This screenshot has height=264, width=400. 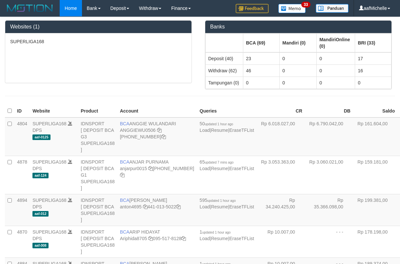 What do you see at coordinates (219, 162) in the screenshot?
I see `span: updated 7 mins ago` at bounding box center [219, 162].